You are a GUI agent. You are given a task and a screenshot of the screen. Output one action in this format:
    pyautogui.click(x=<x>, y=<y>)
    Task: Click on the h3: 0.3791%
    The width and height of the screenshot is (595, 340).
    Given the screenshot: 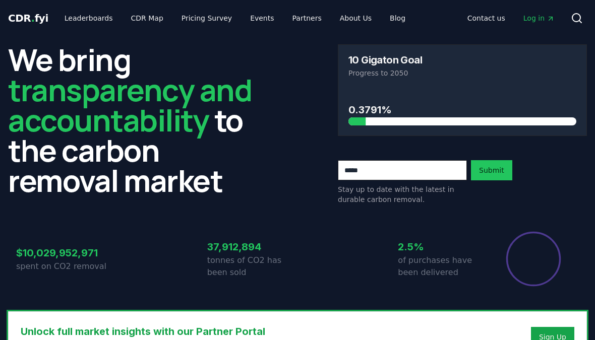 What is the action you would take?
    pyautogui.click(x=462, y=110)
    